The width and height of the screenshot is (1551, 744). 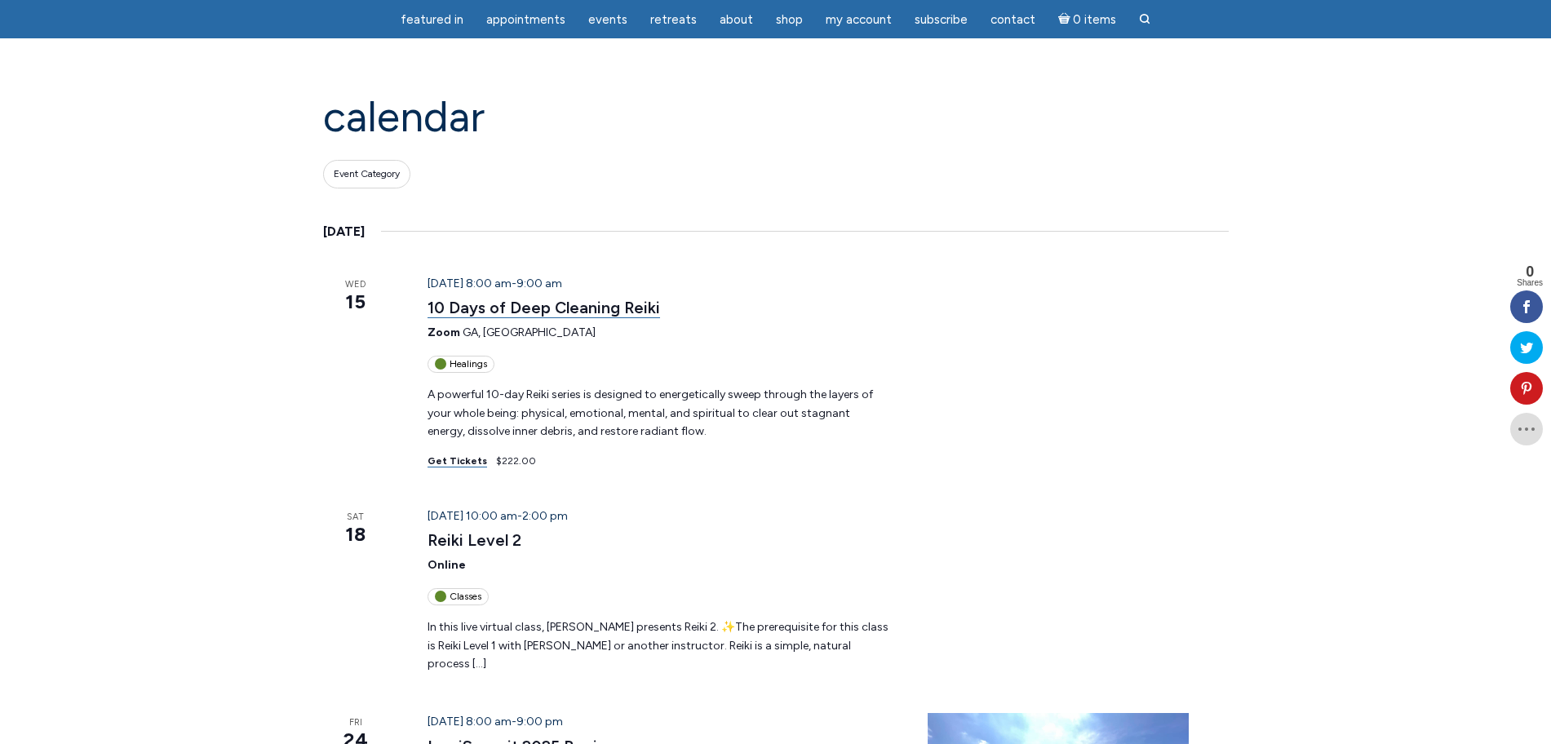 What do you see at coordinates (539, 721) in the screenshot?
I see `span: 9:00 pm` at bounding box center [539, 721].